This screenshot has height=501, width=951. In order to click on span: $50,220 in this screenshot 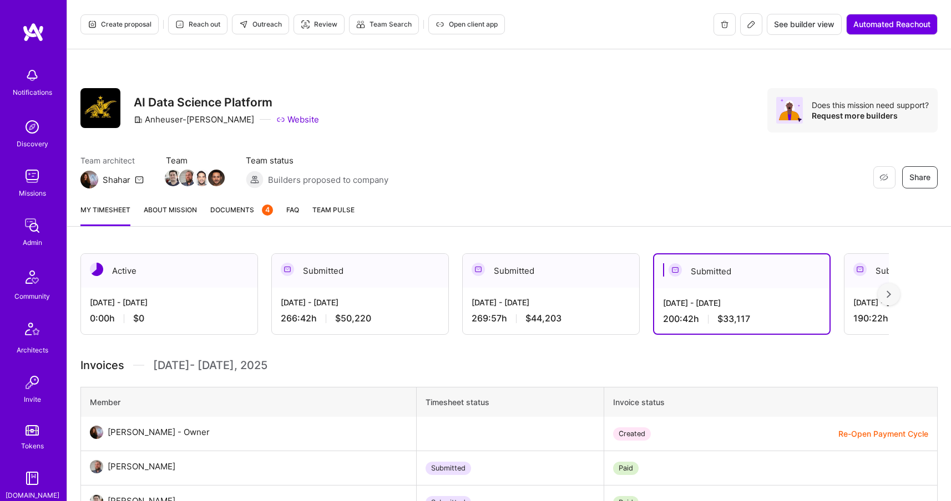, I will do `click(353, 318)`.